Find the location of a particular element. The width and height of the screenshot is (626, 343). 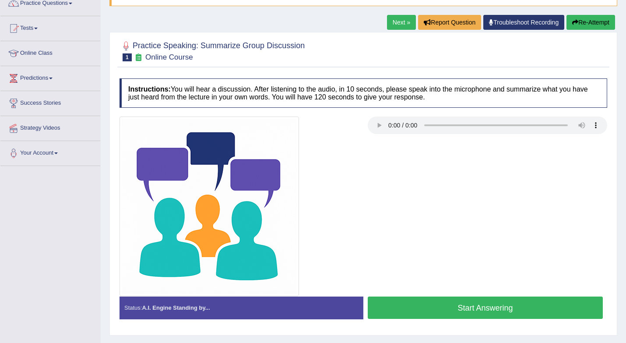

a: Next » is located at coordinates (402, 22).